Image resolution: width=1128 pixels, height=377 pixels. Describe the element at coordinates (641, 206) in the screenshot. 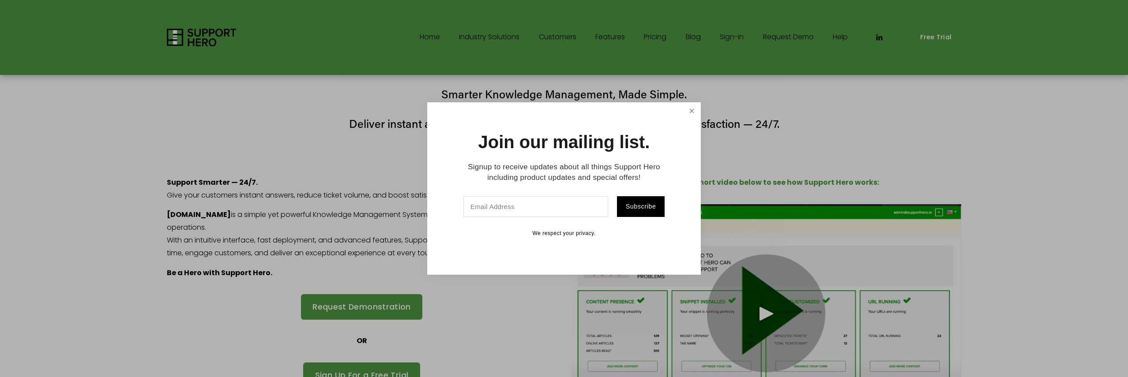

I see `button: Subscribe` at that location.